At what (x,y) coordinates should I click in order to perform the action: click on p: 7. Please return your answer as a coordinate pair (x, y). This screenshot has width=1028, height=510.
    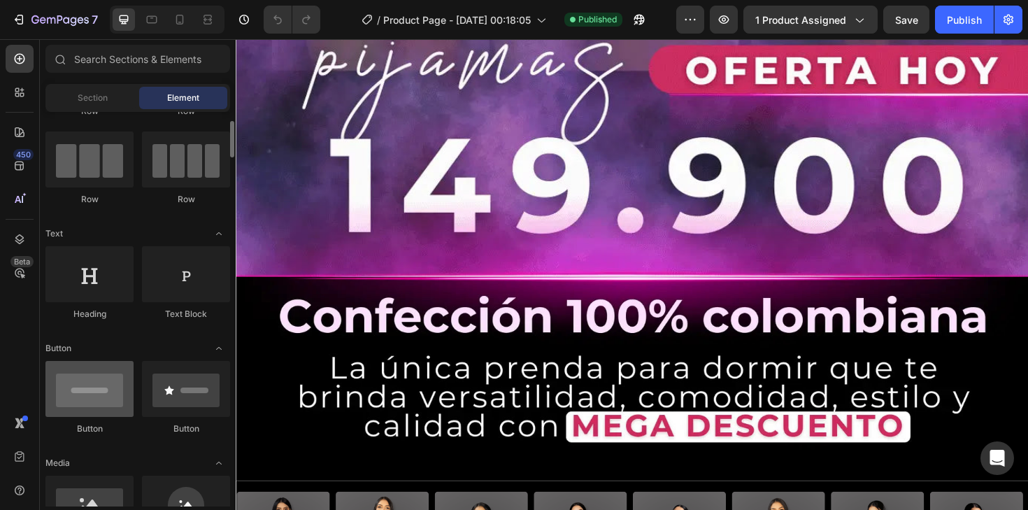
    Looking at the image, I should click on (94, 20).